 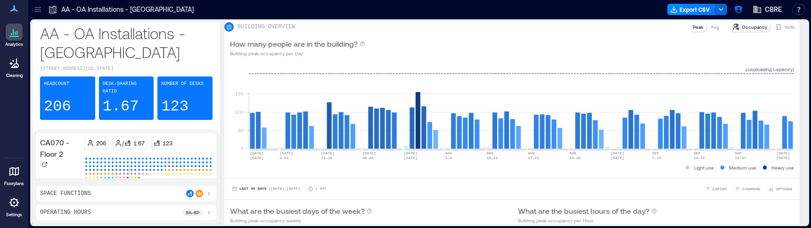 I want to click on tspan: 0, so click(x=242, y=148).